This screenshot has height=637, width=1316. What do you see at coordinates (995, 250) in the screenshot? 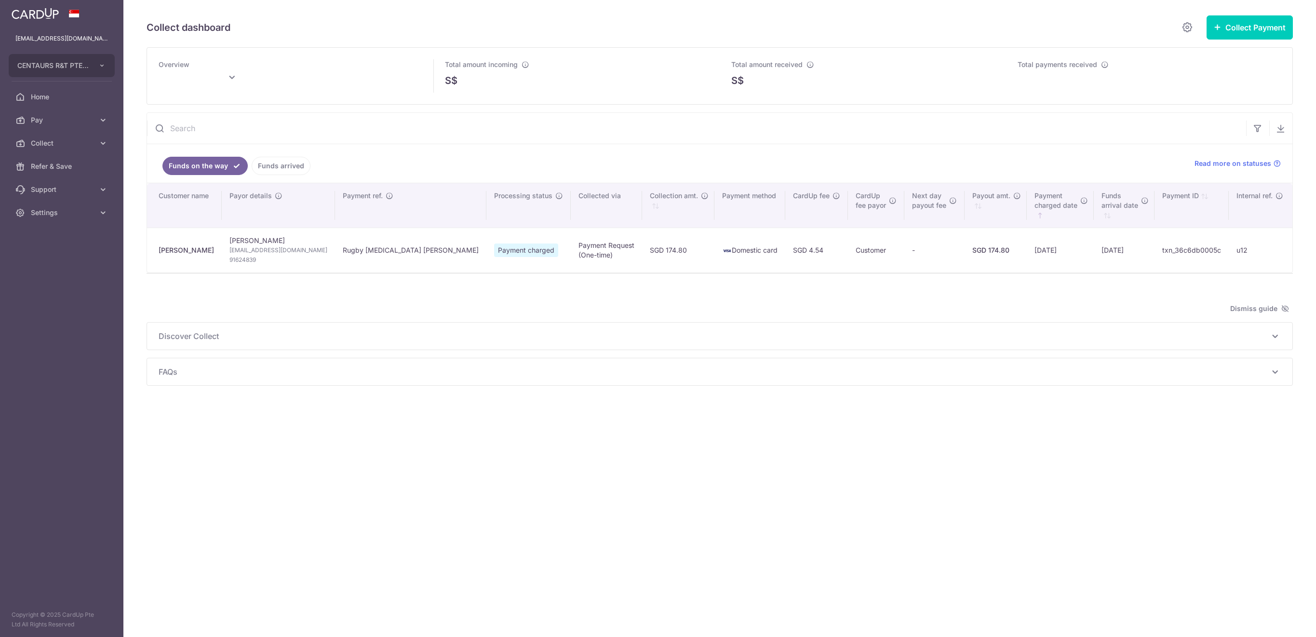
I see `div: SGD 174.80` at bounding box center [995, 250].